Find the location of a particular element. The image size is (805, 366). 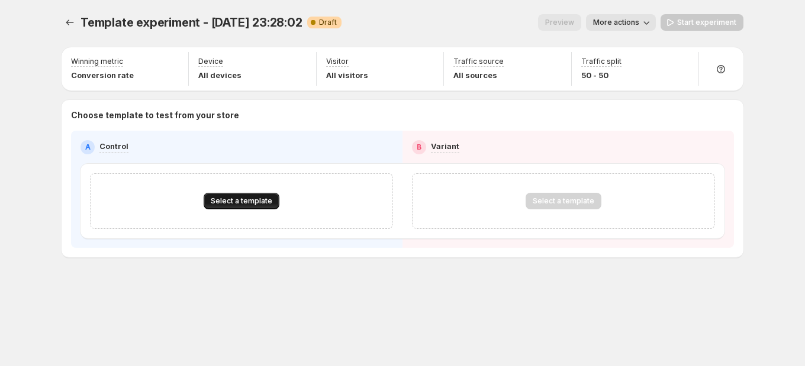

p: Conversion rate is located at coordinates (102, 75).